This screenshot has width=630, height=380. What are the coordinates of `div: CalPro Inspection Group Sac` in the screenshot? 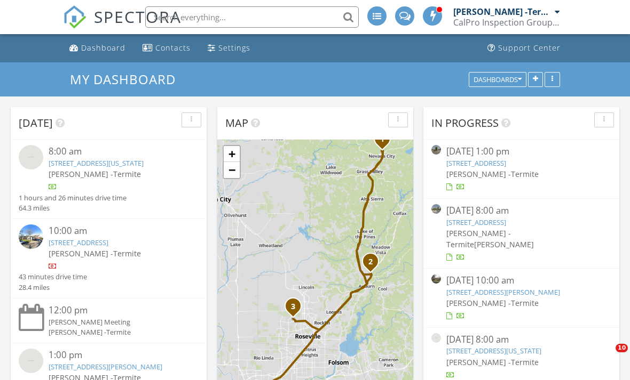 It's located at (506, 22).